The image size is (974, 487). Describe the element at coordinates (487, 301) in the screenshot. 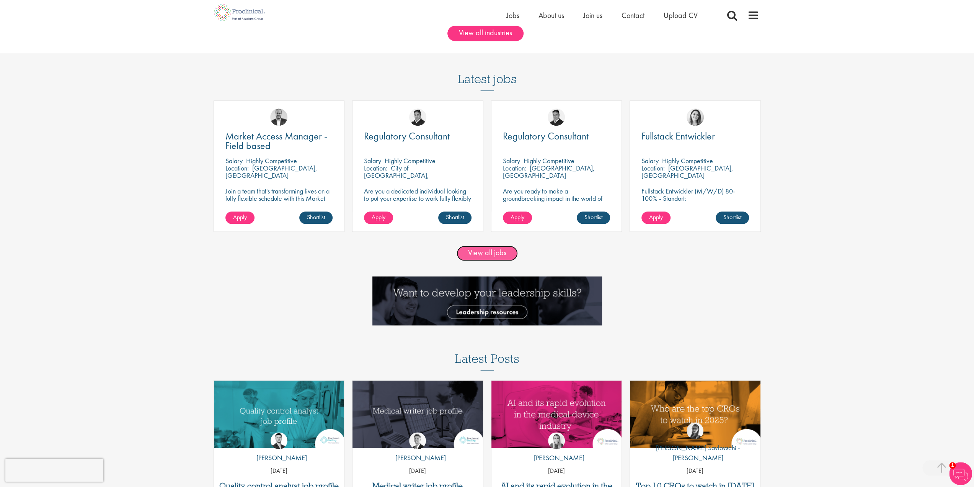

I see `img: Want to develop your leadership skills? See our Leadership Resources` at that location.